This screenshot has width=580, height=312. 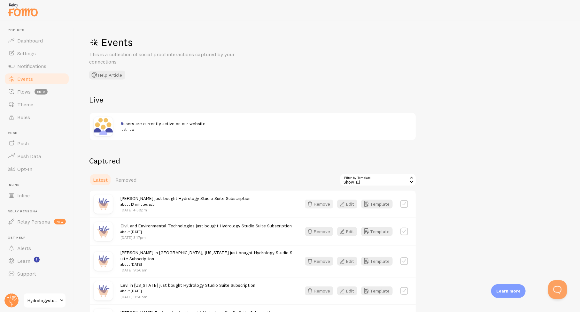 I want to click on span: Get Help, so click(x=39, y=238).